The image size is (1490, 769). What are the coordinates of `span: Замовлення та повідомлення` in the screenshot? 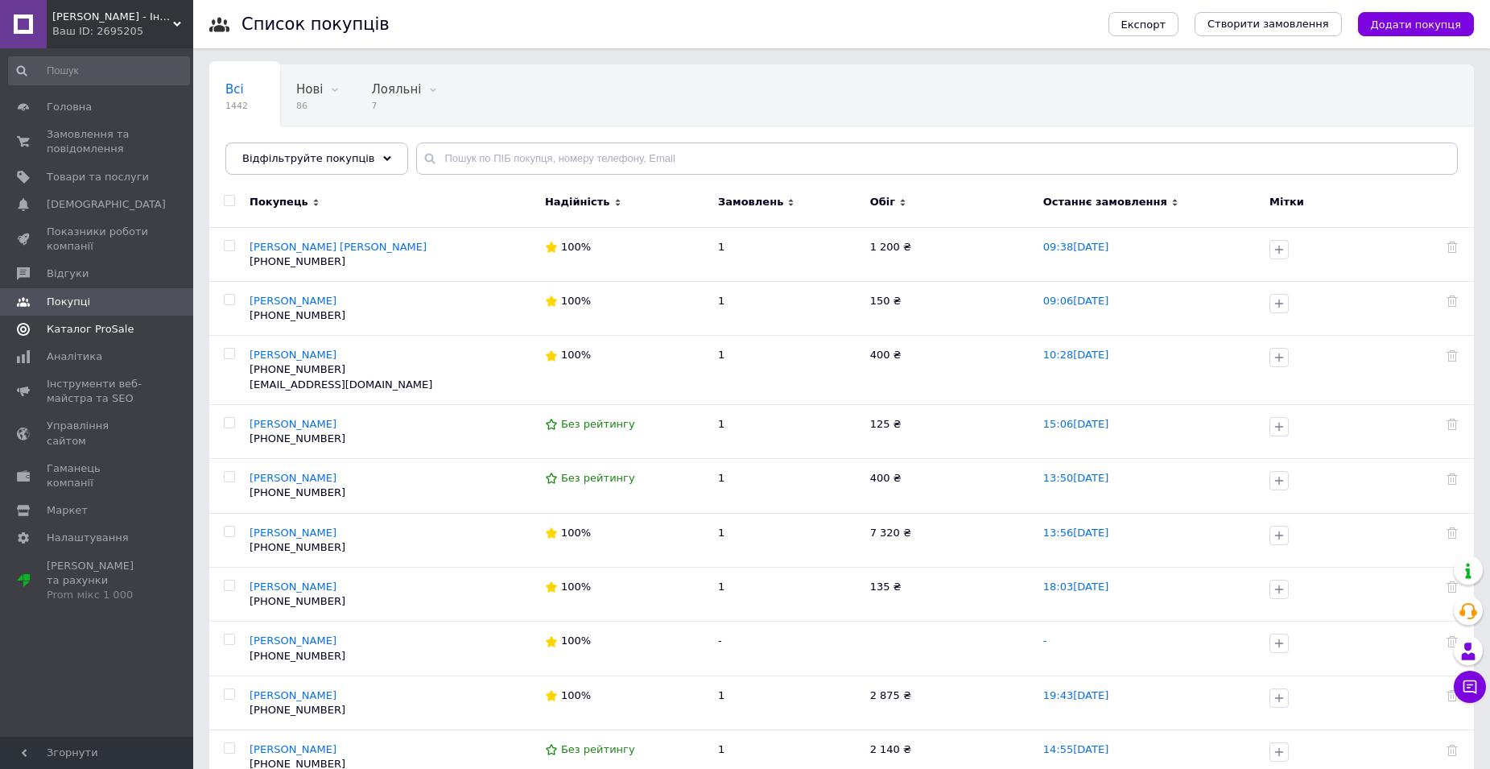 It's located at (97, 142).